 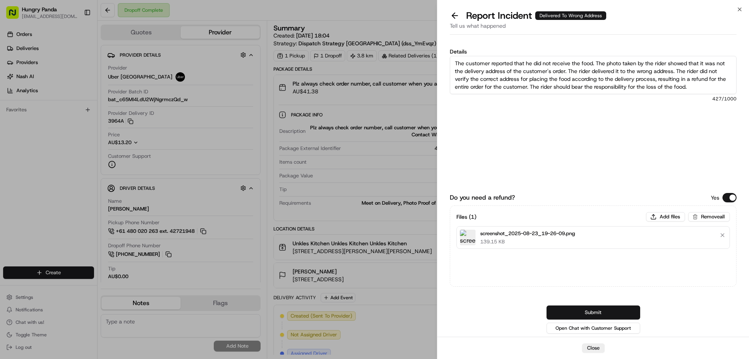 I want to click on a: 📗Knowledge Base, so click(x=34, y=178).